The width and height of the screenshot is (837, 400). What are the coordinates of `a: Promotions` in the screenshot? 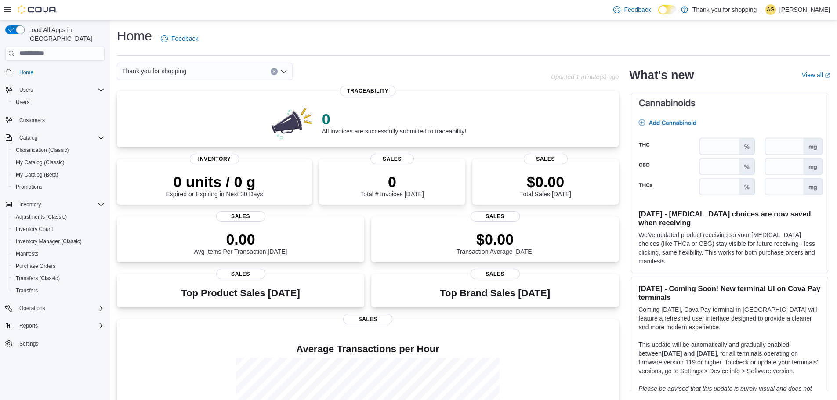 It's located at (29, 187).